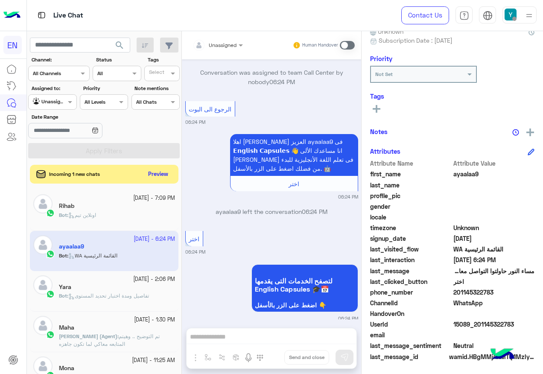 This screenshot has height=374, width=543. Describe the element at coordinates (65, 287) in the screenshot. I see `h5: Yara` at that location.